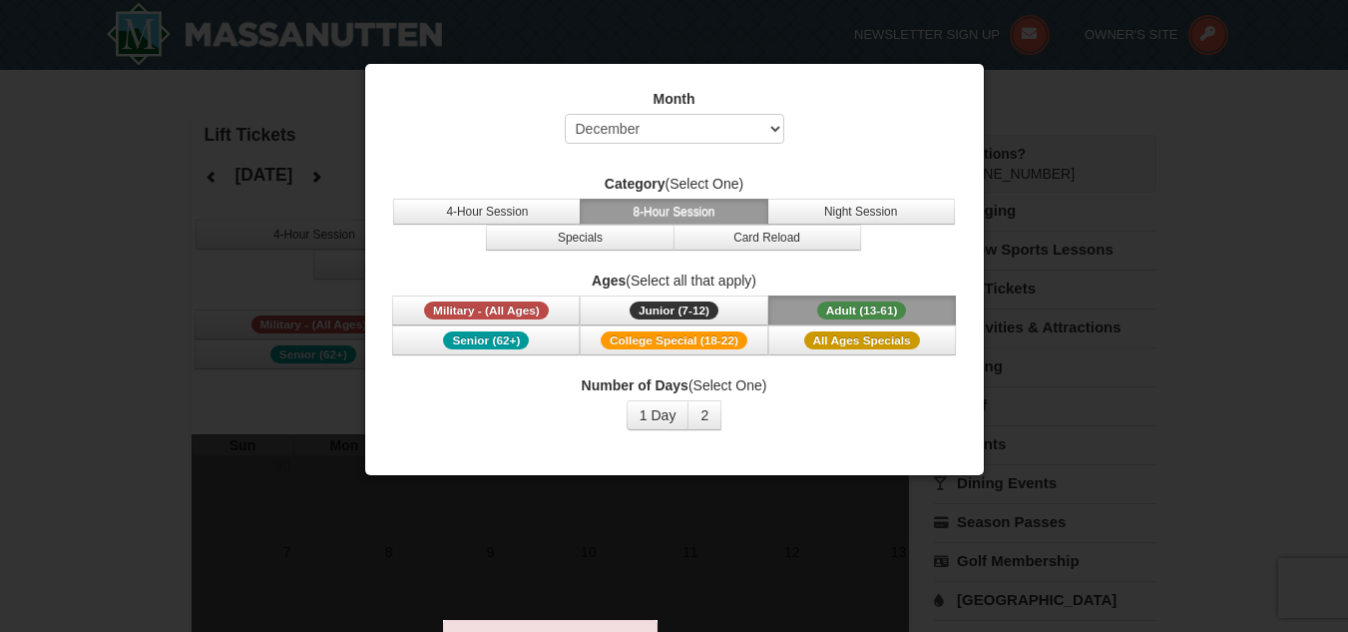 The width and height of the screenshot is (1348, 632). Describe the element at coordinates (486, 340) in the screenshot. I see `span: Senior (62+)` at that location.